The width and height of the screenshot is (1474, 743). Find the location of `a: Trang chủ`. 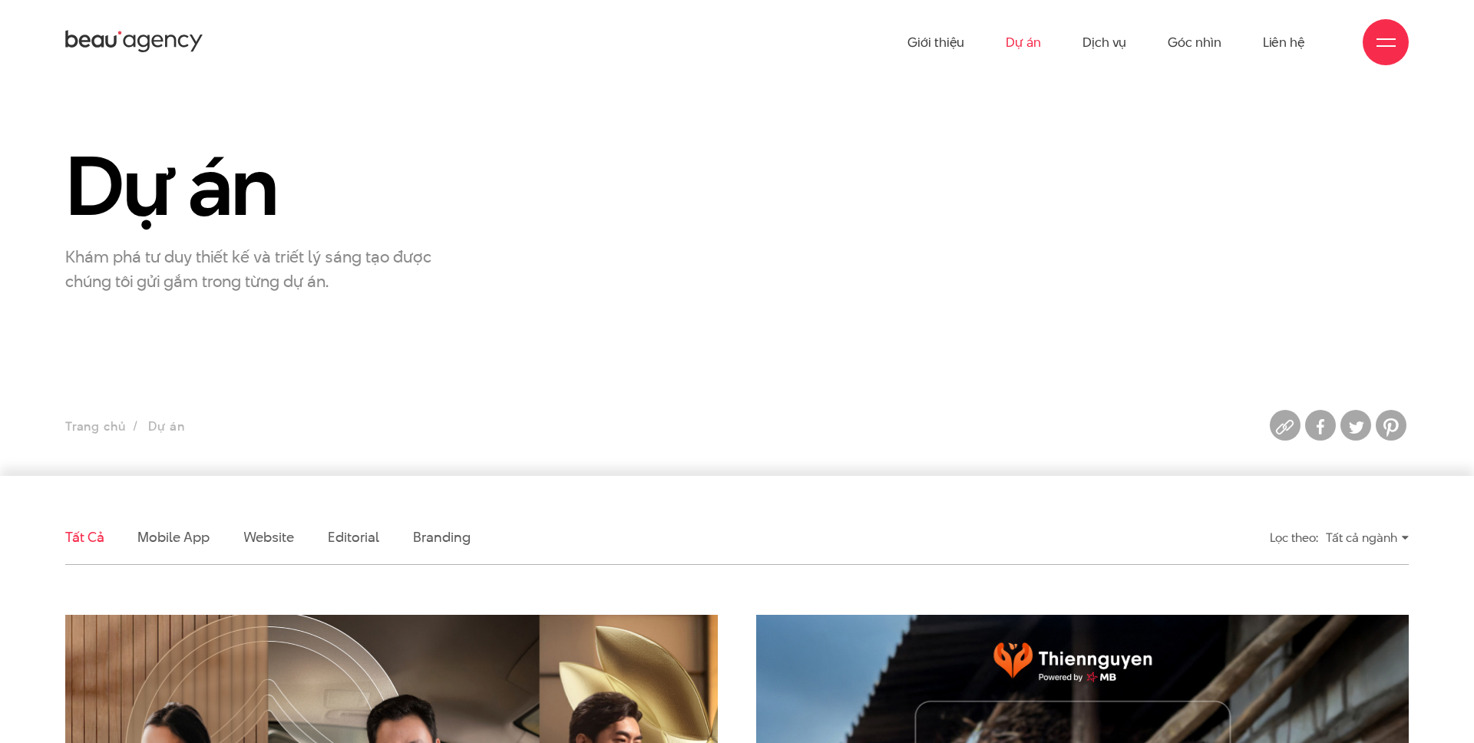

a: Trang chủ is located at coordinates (95, 426).